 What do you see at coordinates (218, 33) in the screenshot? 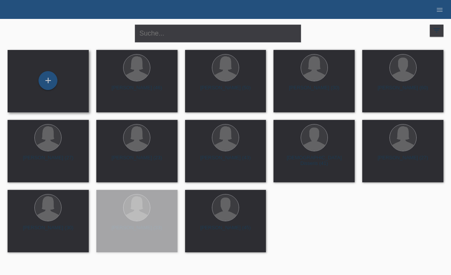
I see `input: Suche...` at bounding box center [218, 33].